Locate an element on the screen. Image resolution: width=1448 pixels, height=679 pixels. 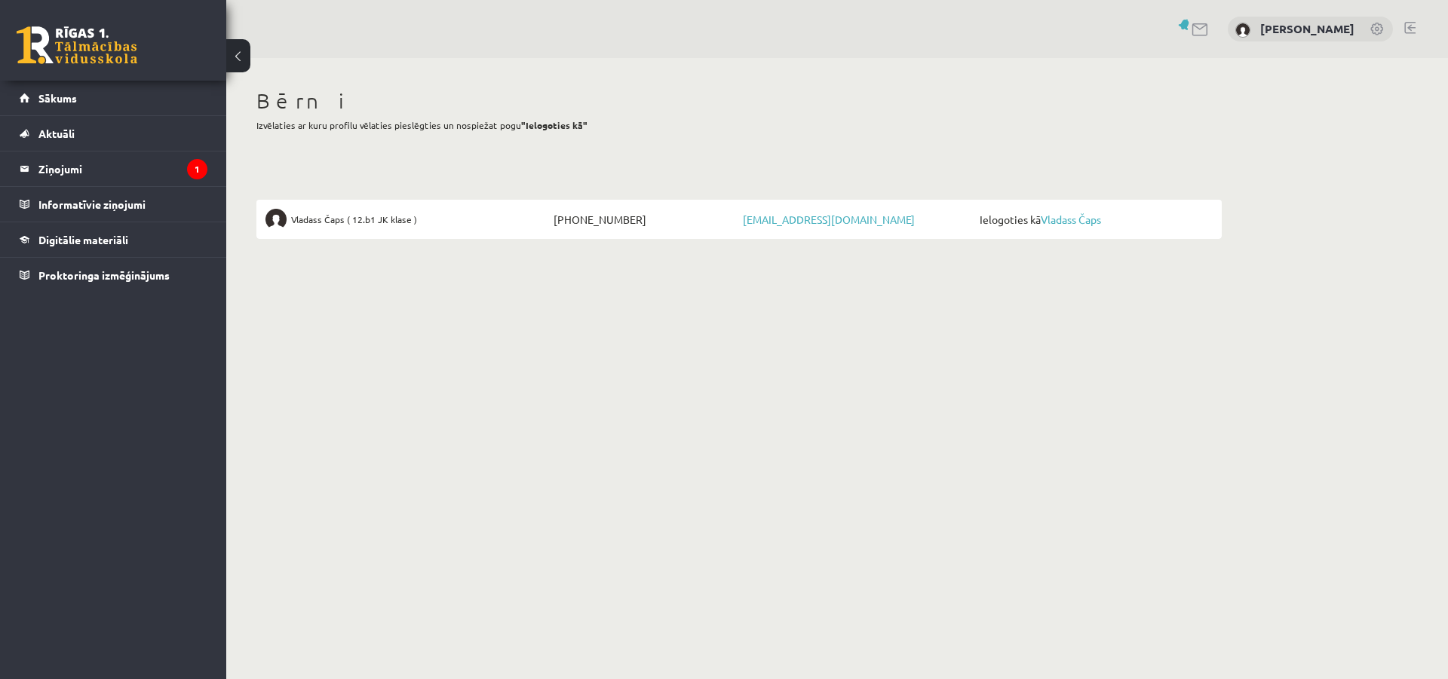
img: Jūlija Čapa is located at coordinates (1243, 30).